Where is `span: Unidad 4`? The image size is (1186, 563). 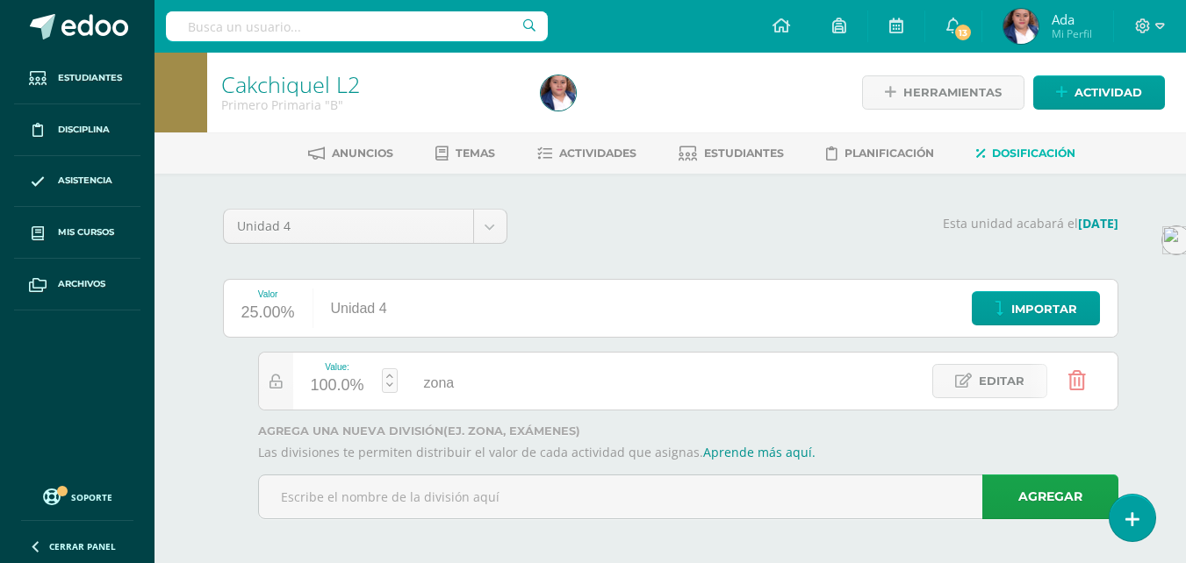 span: Unidad 4 is located at coordinates (348, 226).